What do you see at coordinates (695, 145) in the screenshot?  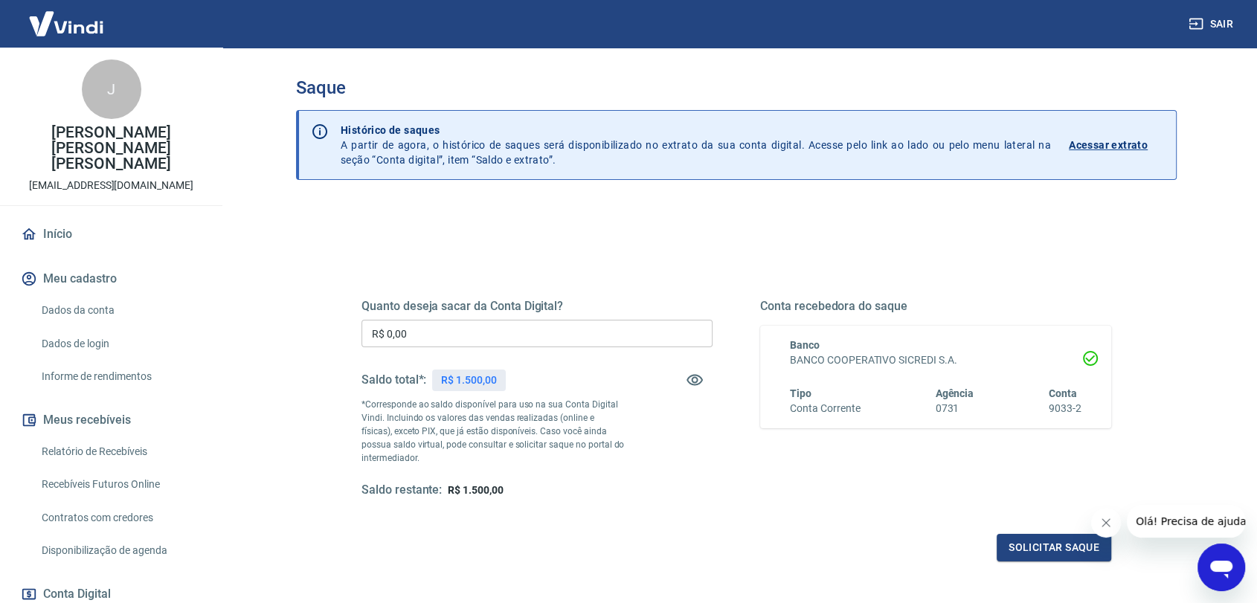 I see `p: A partir de agora, o histórico de saques será disponibilizado no extrato da sua conta digital. Ac...` at bounding box center [695, 145].